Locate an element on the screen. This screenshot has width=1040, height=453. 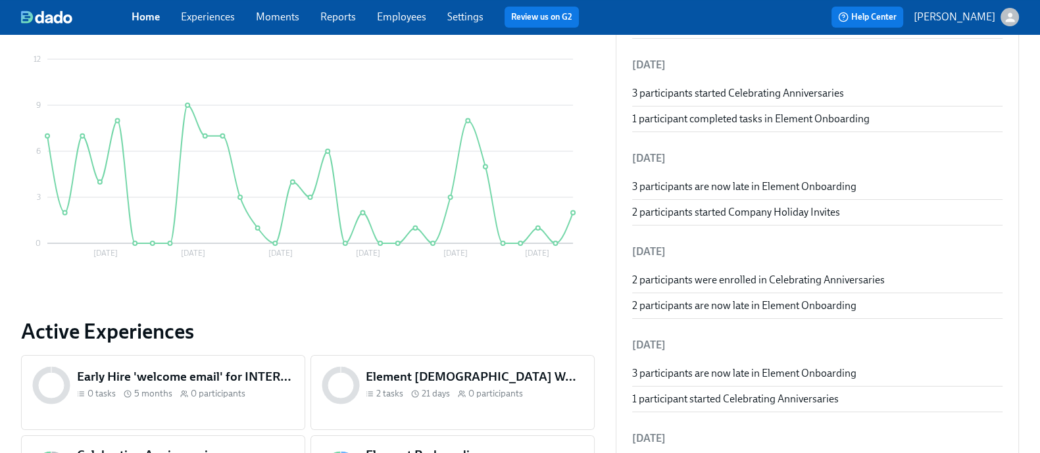
span: Help Center is located at coordinates (867, 17).